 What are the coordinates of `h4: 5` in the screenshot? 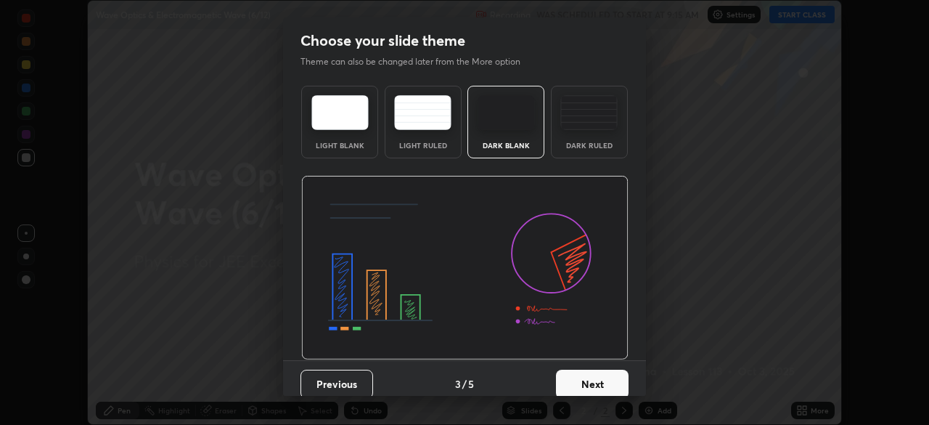 It's located at (471, 383).